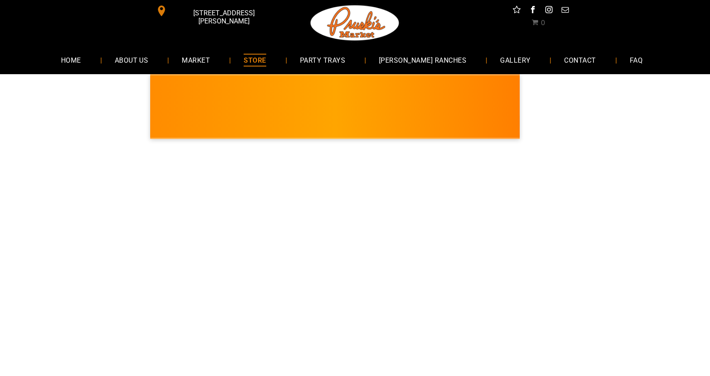 This screenshot has height=376, width=710. Describe the element at coordinates (517, 11) in the screenshot. I see `a: Social network` at that location.